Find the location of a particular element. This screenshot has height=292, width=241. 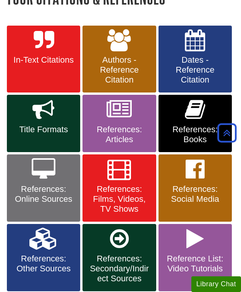

a: Reference List: Video Tutorials is located at coordinates (195, 258).